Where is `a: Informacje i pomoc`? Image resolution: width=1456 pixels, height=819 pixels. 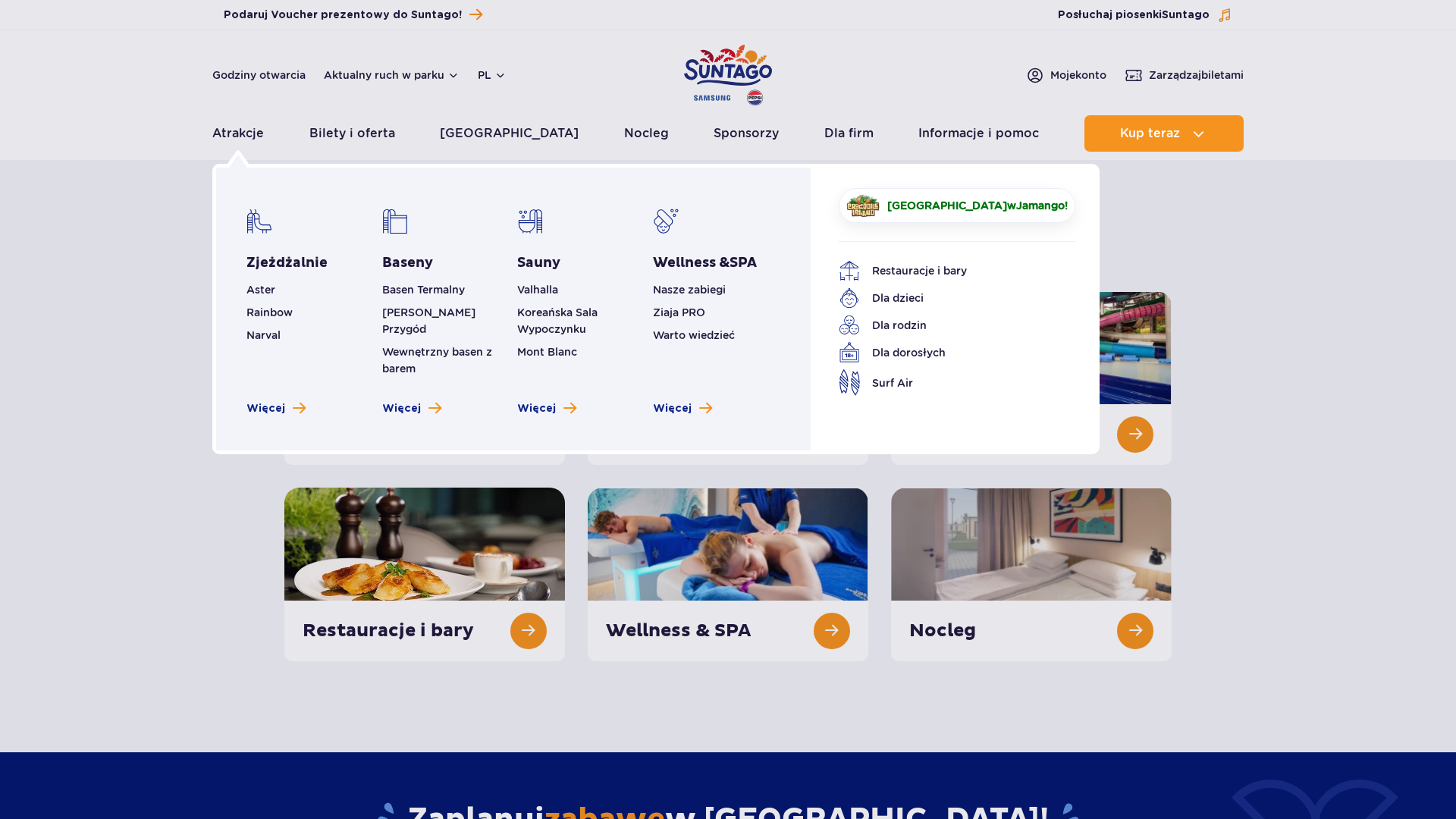
a: Informacje i pomoc is located at coordinates (979, 134).